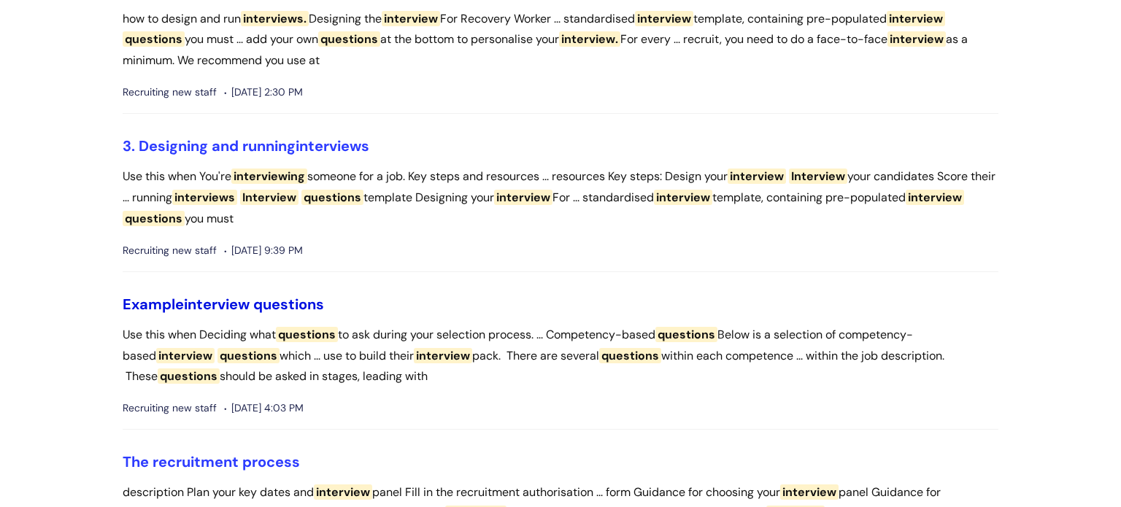 The height and width of the screenshot is (507, 1121). I want to click on span: interviewing, so click(269, 176).